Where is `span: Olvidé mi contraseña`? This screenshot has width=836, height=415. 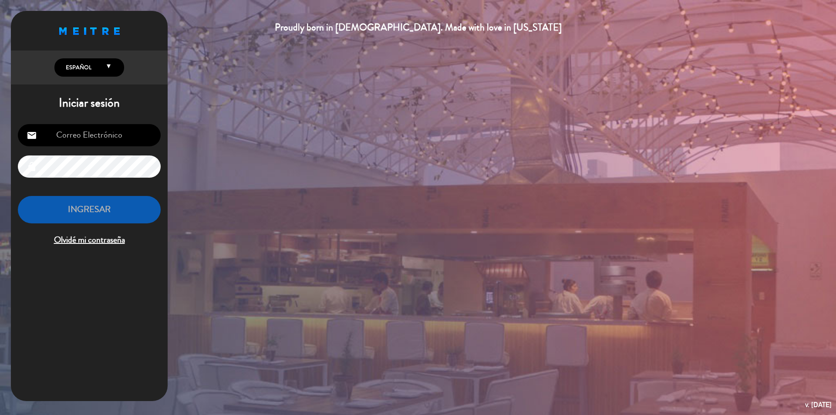 span: Olvidé mi contraseña is located at coordinates (89, 240).